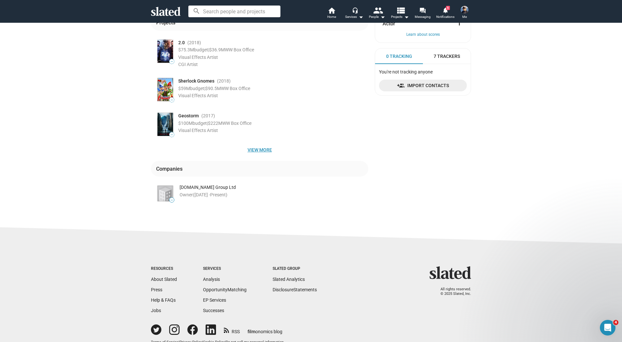 The height and width of the screenshot is (342, 622). Describe the element at coordinates (184, 88) in the screenshot. I see `span: $59M` at that location.